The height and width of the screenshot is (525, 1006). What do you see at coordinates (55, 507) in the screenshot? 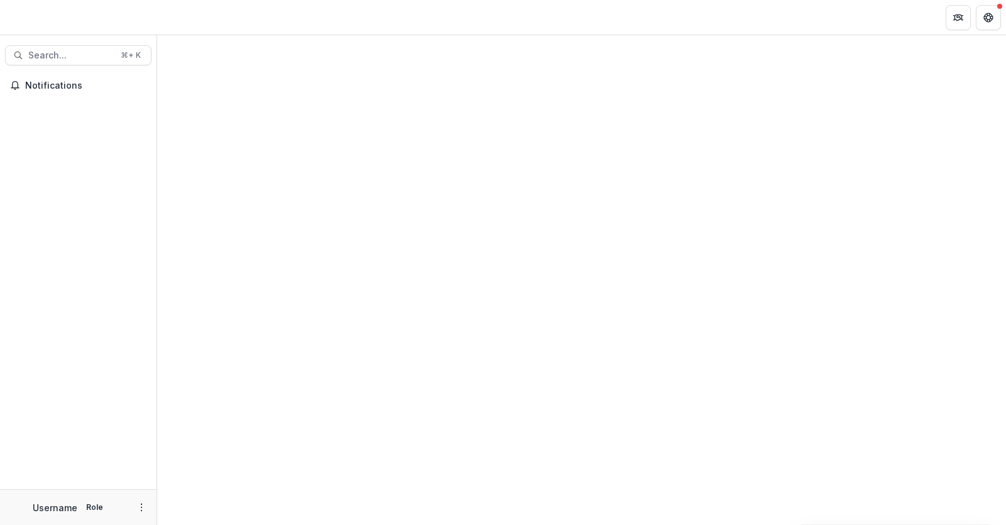
I see `p: Username` at bounding box center [55, 507].